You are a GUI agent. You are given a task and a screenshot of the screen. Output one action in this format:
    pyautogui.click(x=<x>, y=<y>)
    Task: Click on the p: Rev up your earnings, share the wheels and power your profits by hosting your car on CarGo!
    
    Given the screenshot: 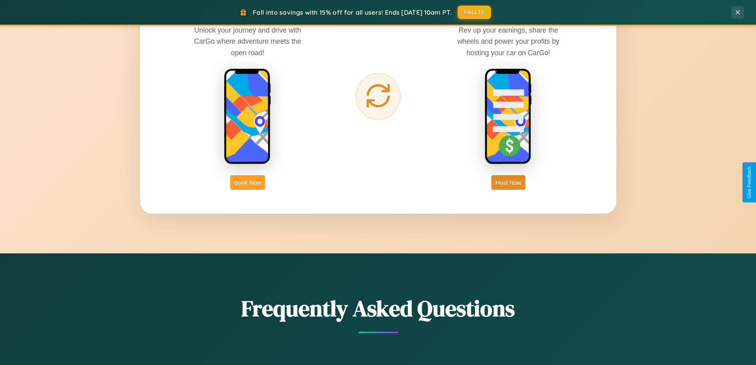 What is the action you would take?
    pyautogui.click(x=508, y=41)
    